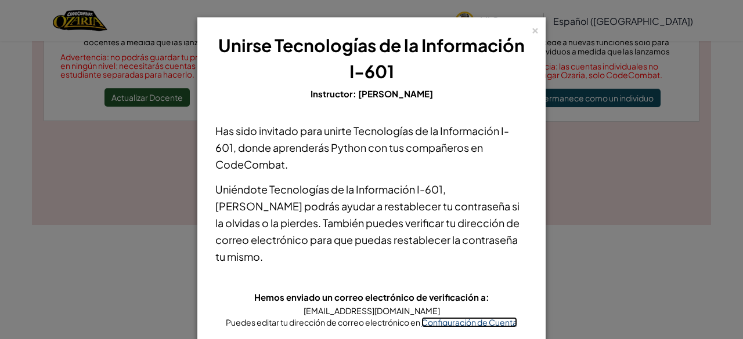  What do you see at coordinates (469, 323) in the screenshot?
I see `a: Configuración de Cuenta` at bounding box center [469, 323].